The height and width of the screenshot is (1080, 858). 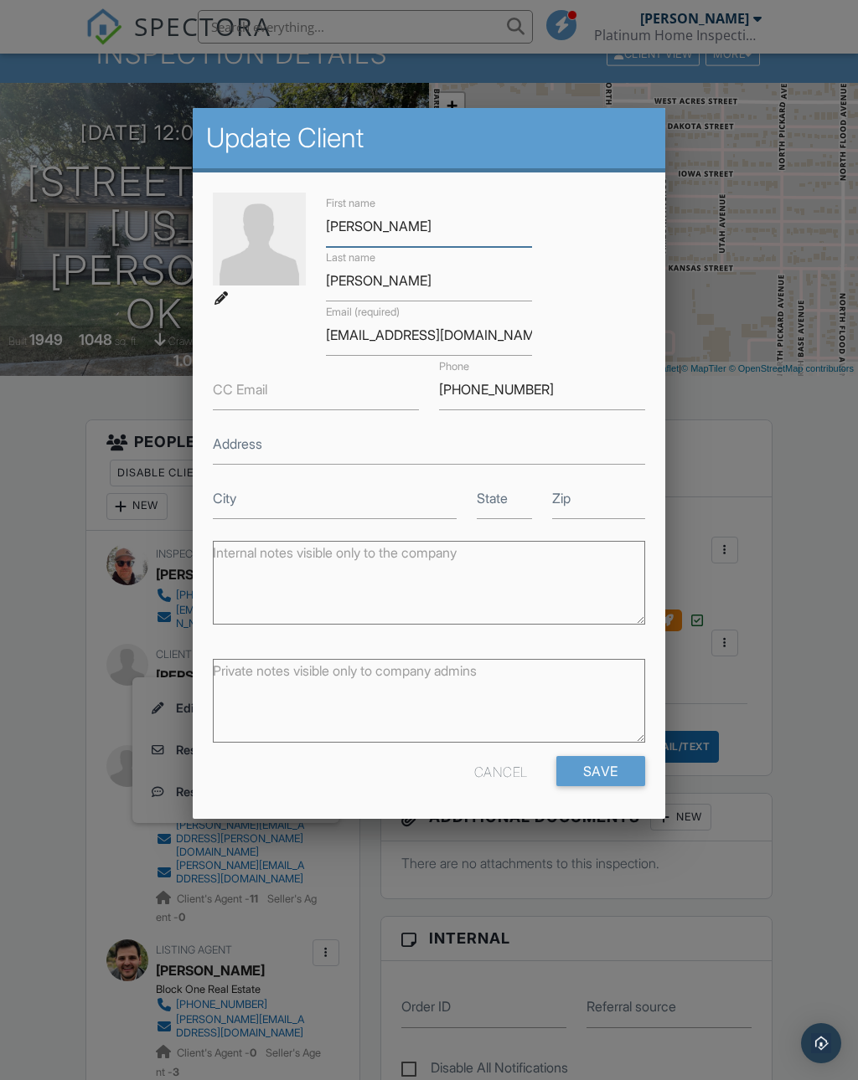 What do you see at coordinates (240, 389) in the screenshot?
I see `label: CC Email` at bounding box center [240, 389].